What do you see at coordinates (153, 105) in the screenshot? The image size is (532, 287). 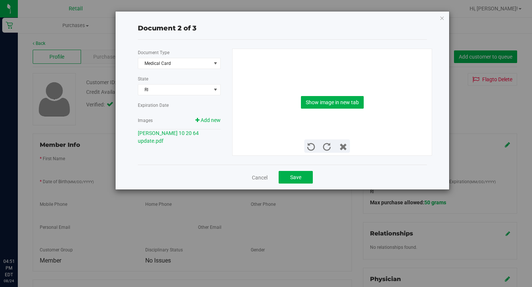 I see `label: Expiration Date` at bounding box center [153, 105].